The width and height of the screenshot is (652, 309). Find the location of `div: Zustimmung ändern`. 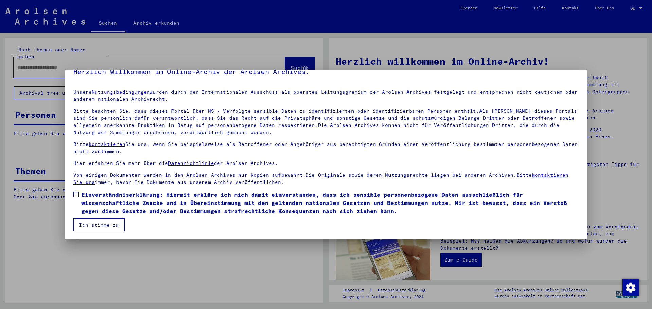

div: Zustimmung ändern is located at coordinates (630, 288).